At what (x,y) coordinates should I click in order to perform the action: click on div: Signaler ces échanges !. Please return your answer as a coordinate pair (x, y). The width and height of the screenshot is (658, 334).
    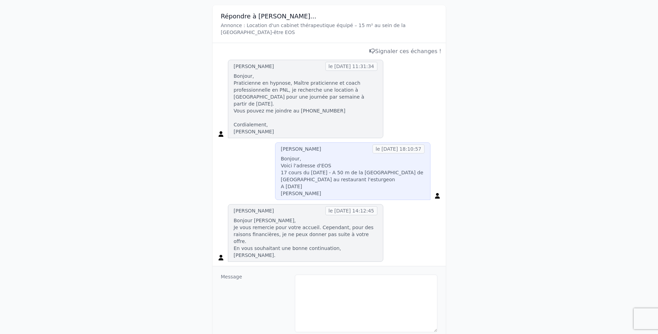
    Looking at the image, I should click on (329, 51).